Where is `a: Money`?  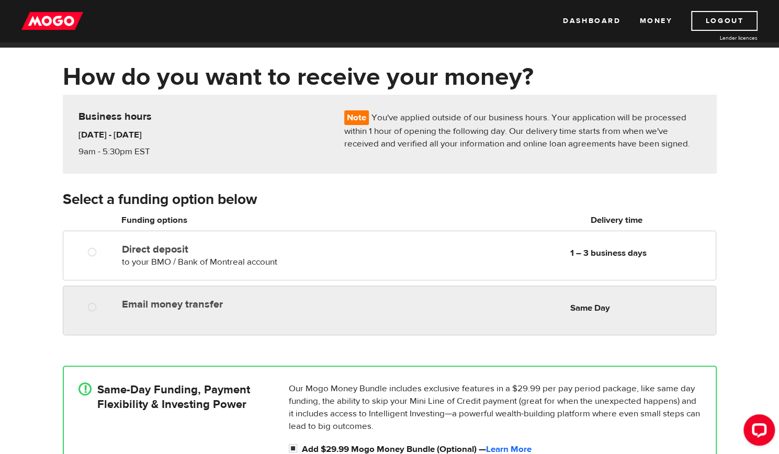 a: Money is located at coordinates (656, 21).